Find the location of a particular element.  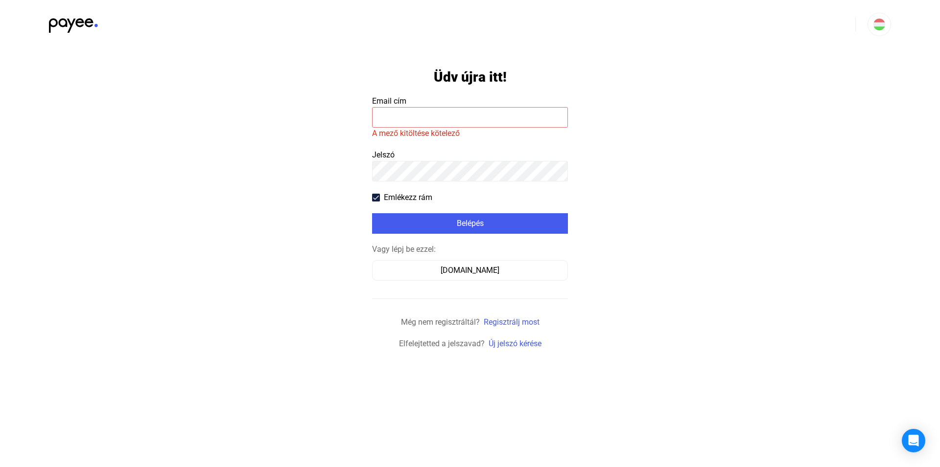

span: Elfelejtetted a jelszavad? is located at coordinates (441, 344).